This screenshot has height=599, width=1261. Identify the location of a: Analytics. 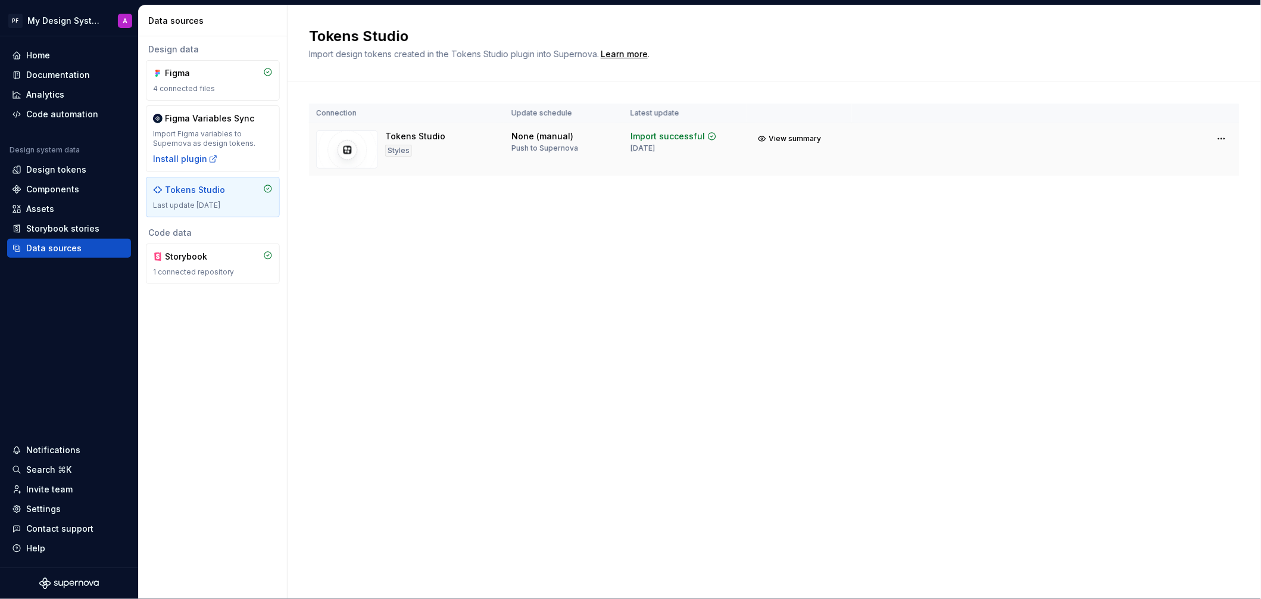
(69, 95).